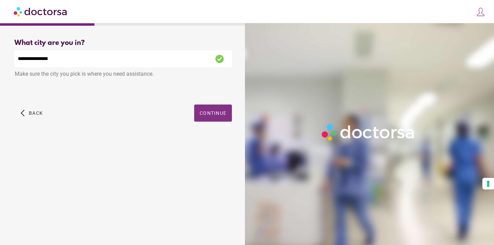 The height and width of the screenshot is (245, 494). I want to click on div: What city are you in?, so click(123, 43).